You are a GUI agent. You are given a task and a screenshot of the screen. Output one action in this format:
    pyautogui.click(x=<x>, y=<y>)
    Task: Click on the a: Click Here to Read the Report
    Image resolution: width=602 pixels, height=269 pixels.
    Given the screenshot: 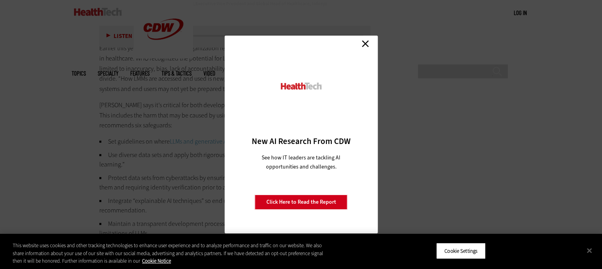 What is the action you would take?
    pyautogui.click(x=301, y=202)
    